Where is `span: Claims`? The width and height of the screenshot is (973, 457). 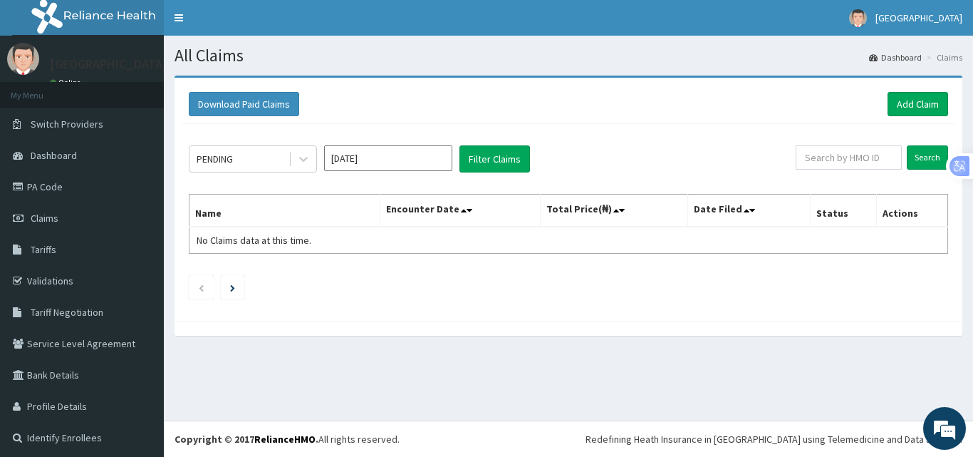 span: Claims is located at coordinates (44, 218).